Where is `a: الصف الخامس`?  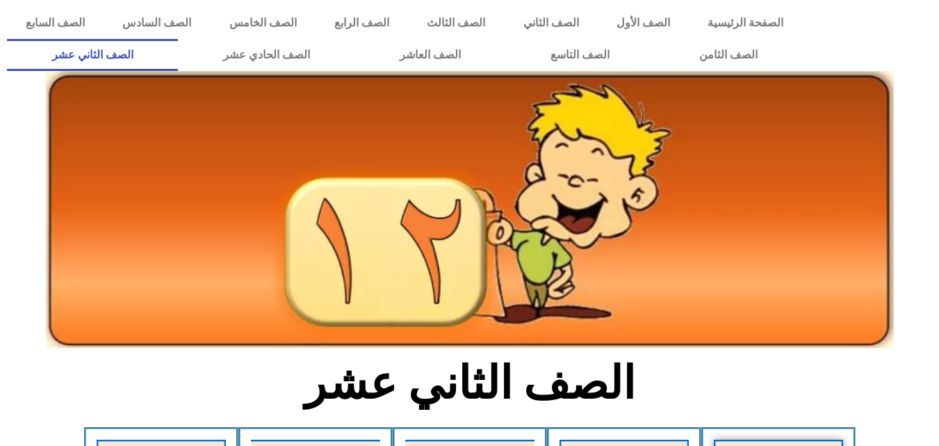
a: الصف الخامس is located at coordinates (263, 23).